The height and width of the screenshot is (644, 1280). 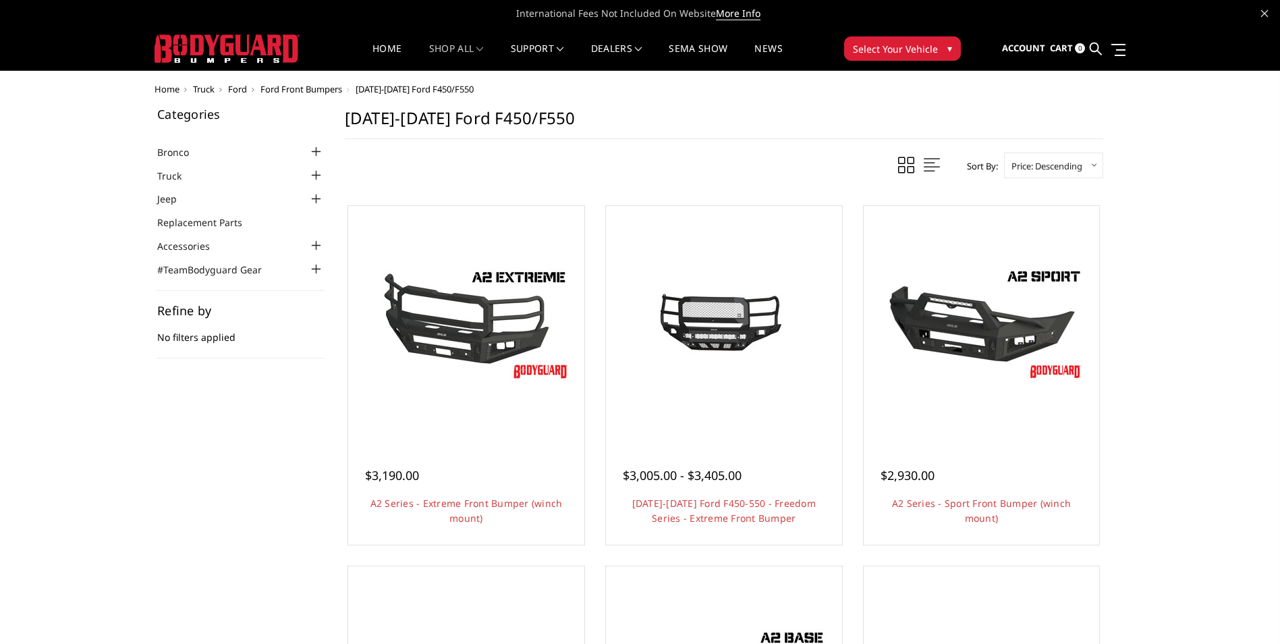 I want to click on a: 2017-2022 Ford F450-550 - Freedom Series - Extreme Front Bumper 2017-2022 Ford F450-550 - Freedom..., so click(x=724, y=324).